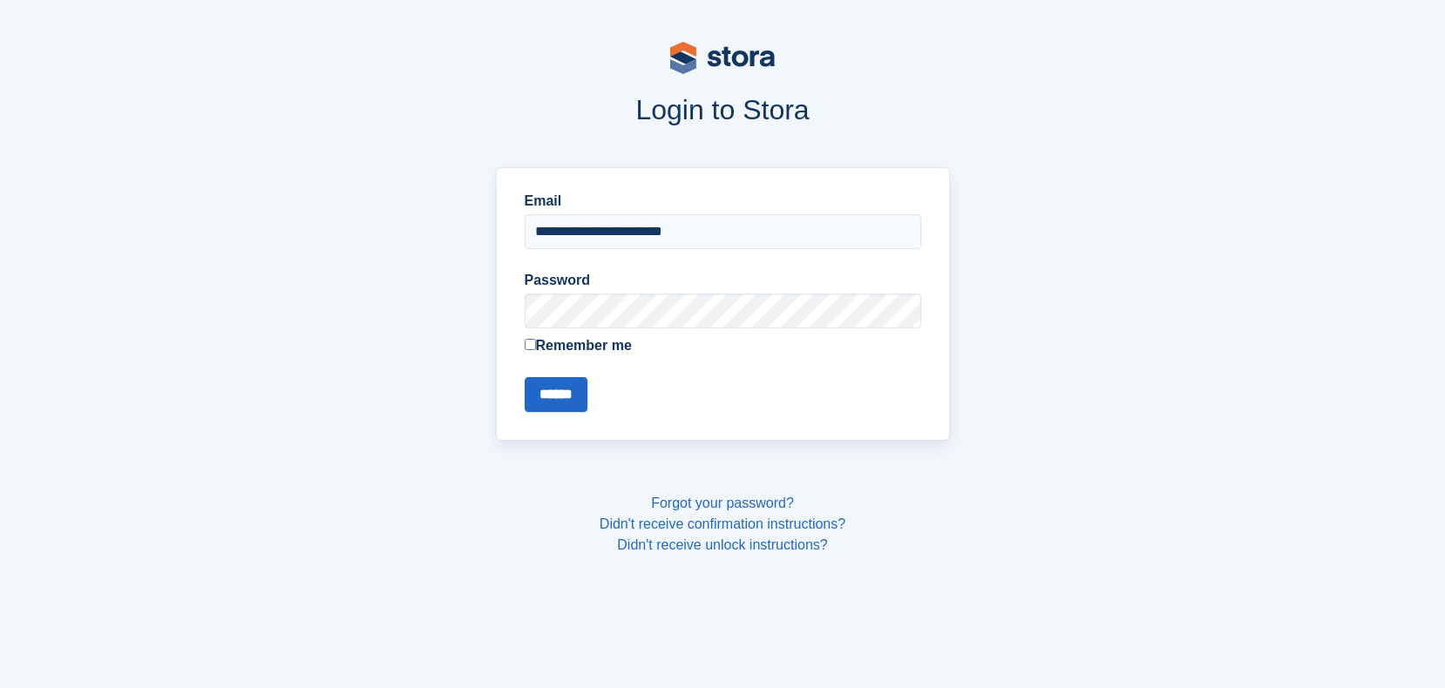  What do you see at coordinates (721, 545) in the screenshot?
I see `a: Didn't receive unlock instructions?` at bounding box center [721, 545].